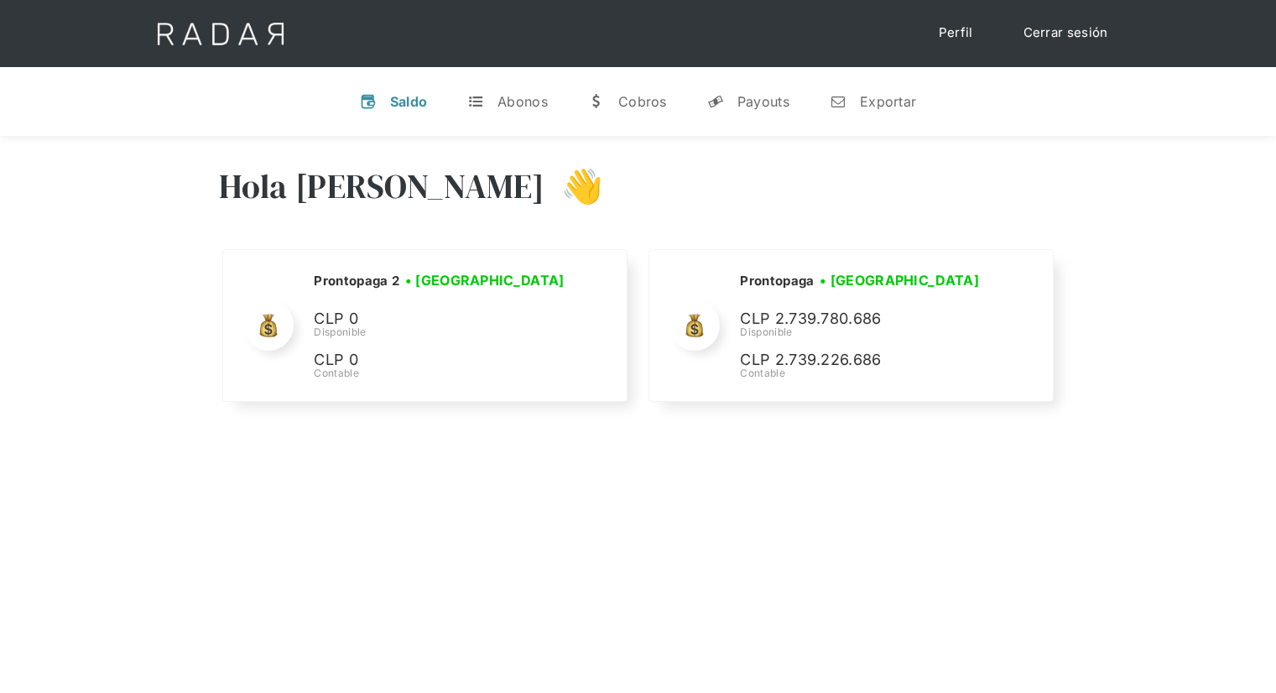  I want to click on p: CLP 2.739.780.686, so click(866, 319).